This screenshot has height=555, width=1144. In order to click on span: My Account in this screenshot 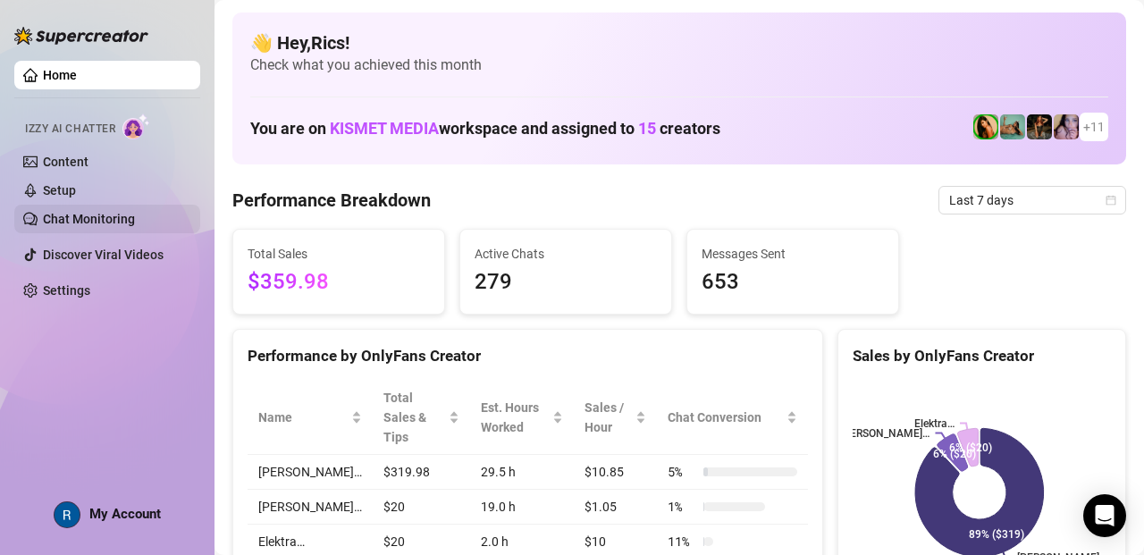, I will do `click(125, 514)`.